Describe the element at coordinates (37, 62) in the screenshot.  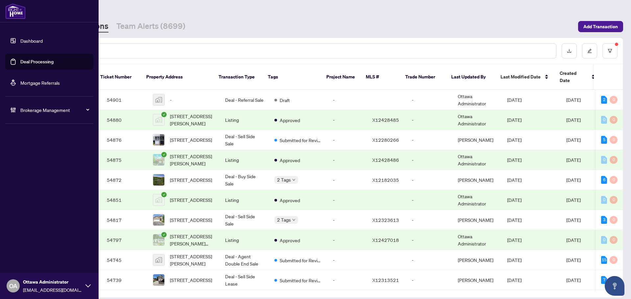
I see `a: Deal Processing` at that location.